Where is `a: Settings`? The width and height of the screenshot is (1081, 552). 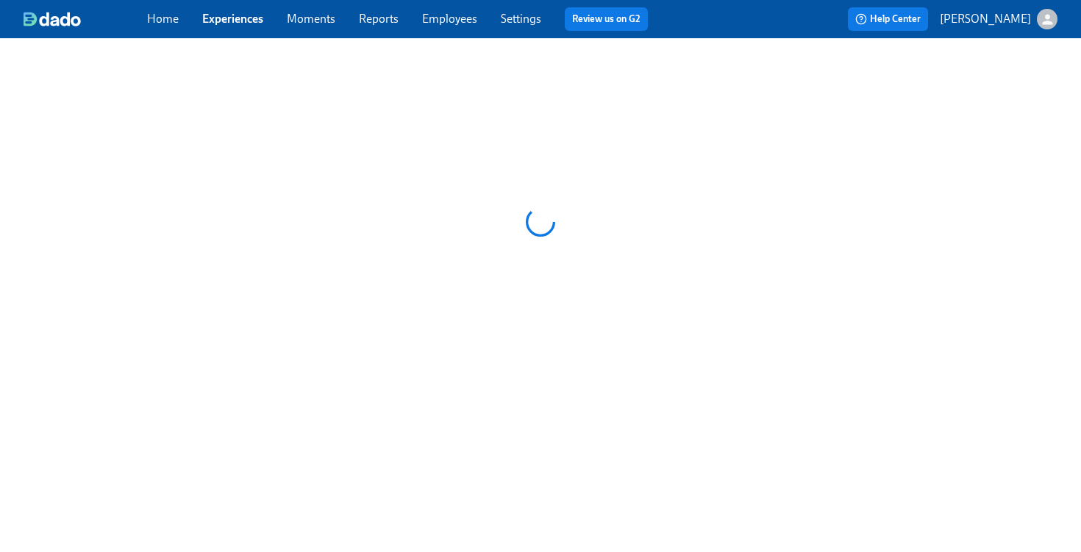 a: Settings is located at coordinates (521, 18).